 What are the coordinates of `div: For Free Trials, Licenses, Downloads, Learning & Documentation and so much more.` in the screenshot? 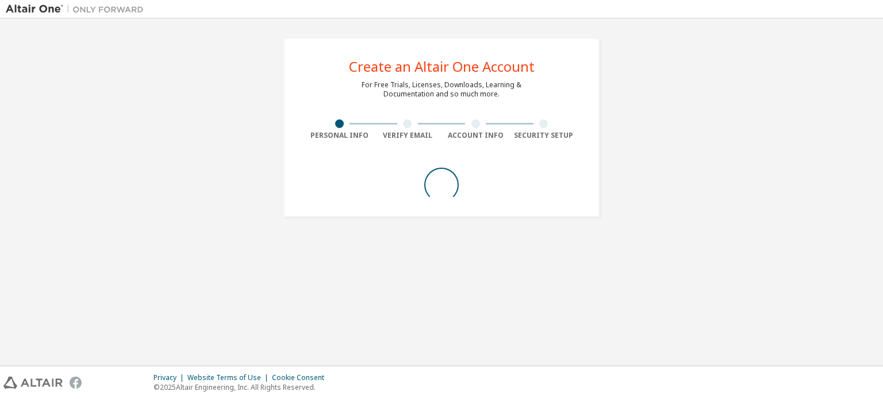 It's located at (441, 90).